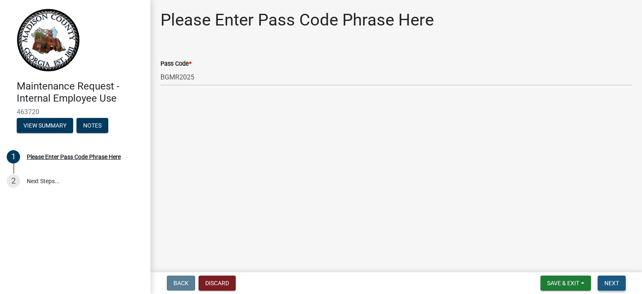 The width and height of the screenshot is (642, 294). What do you see at coordinates (611, 283) in the screenshot?
I see `span: Next` at bounding box center [611, 283].